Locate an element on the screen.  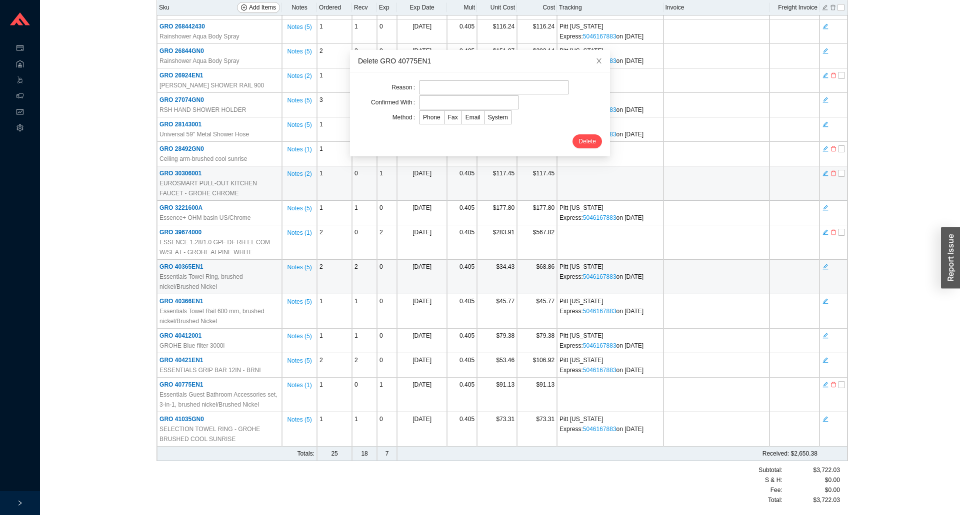
td: $302.14 is located at coordinates (537, 56).